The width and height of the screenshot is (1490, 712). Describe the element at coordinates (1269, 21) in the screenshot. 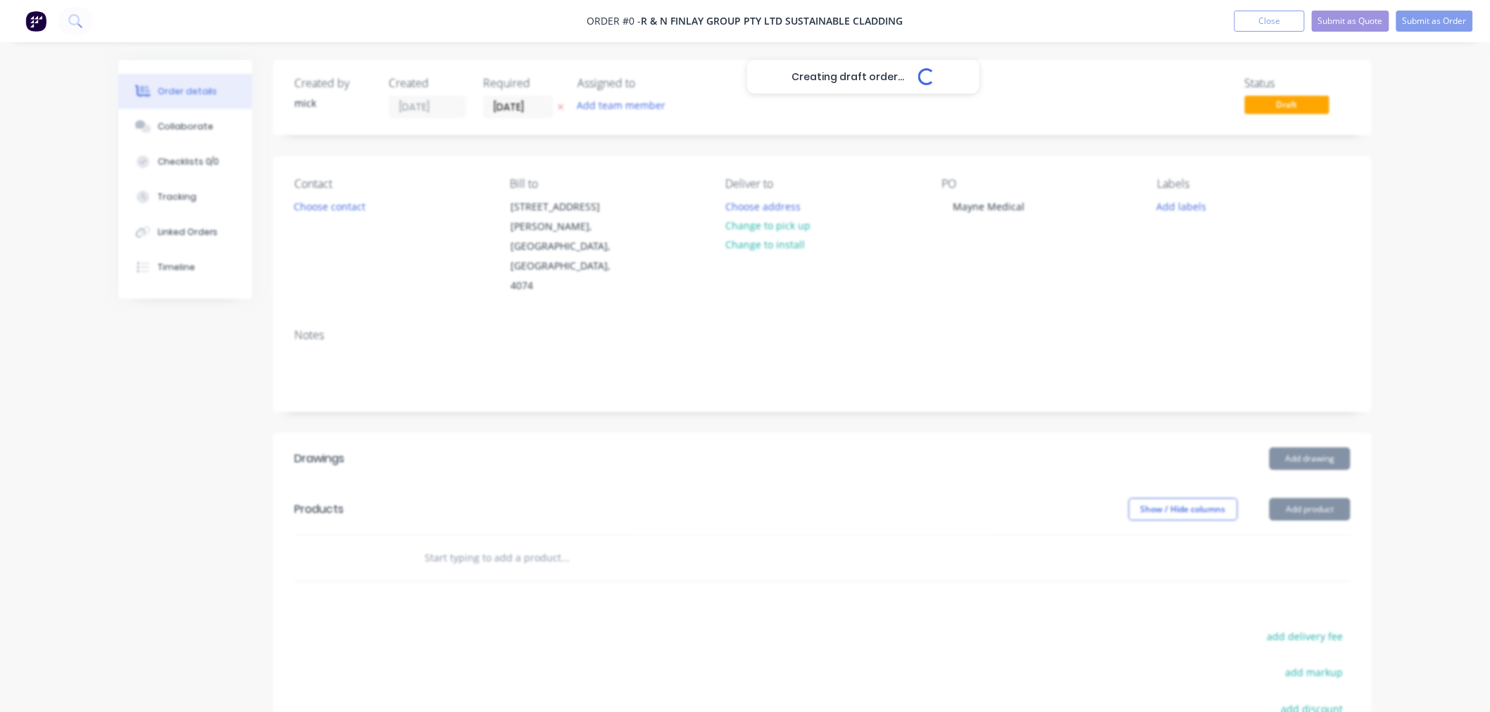

I see `button: Close` at that location.